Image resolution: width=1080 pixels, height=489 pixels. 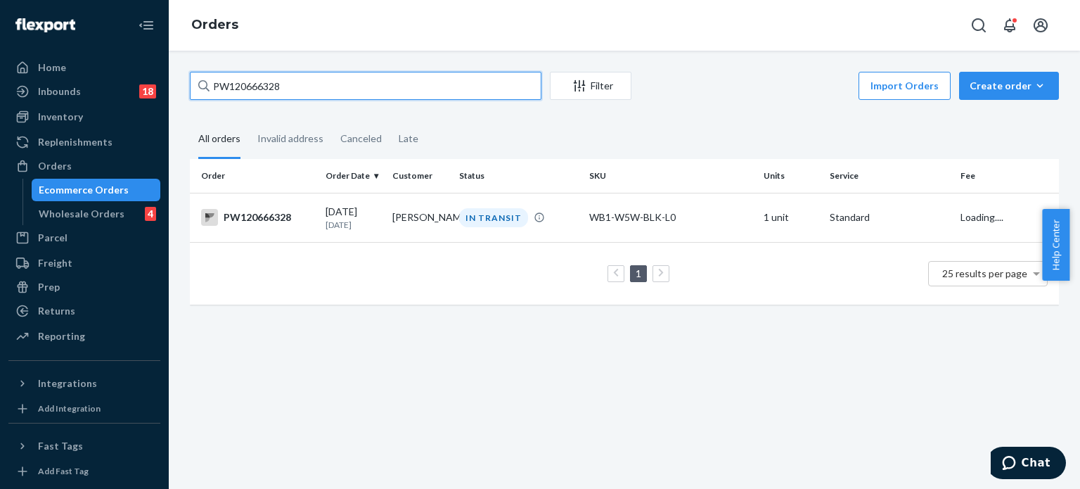 What do you see at coordinates (84, 142) in the screenshot?
I see `a: Replenishments` at bounding box center [84, 142].